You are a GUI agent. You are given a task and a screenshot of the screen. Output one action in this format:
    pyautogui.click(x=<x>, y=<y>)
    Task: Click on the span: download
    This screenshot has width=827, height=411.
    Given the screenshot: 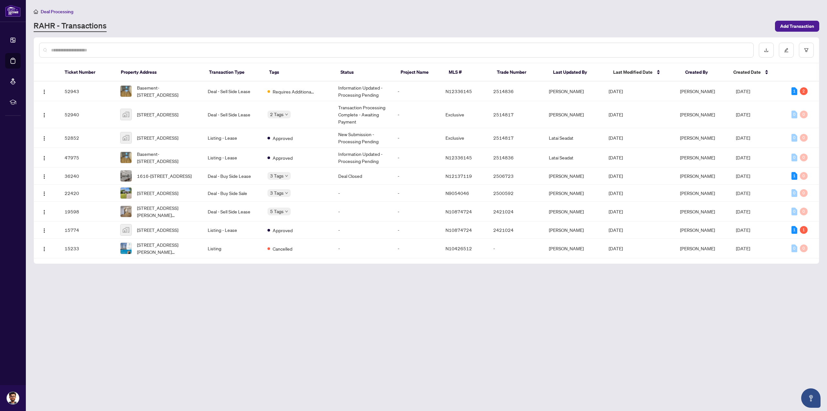 What is the action you would take?
    pyautogui.click(x=766, y=50)
    